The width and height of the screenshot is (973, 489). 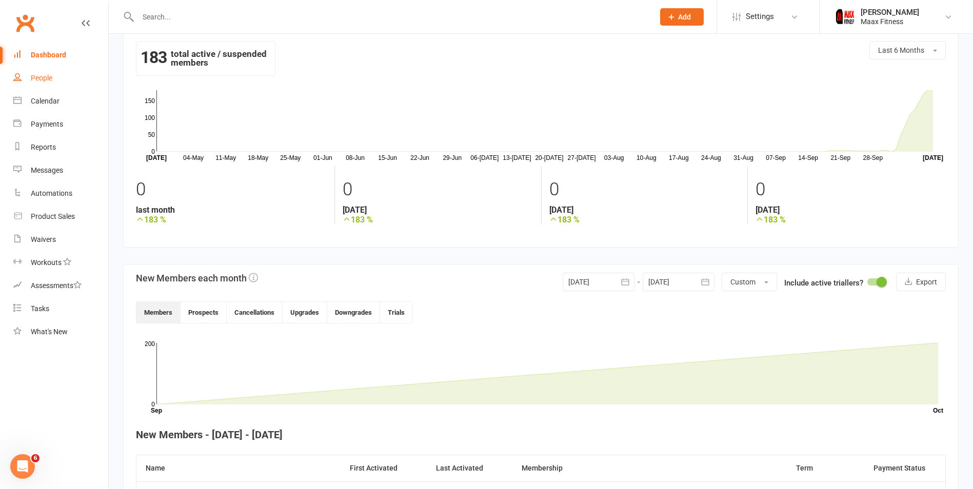 I want to click on button: Custom, so click(x=749, y=282).